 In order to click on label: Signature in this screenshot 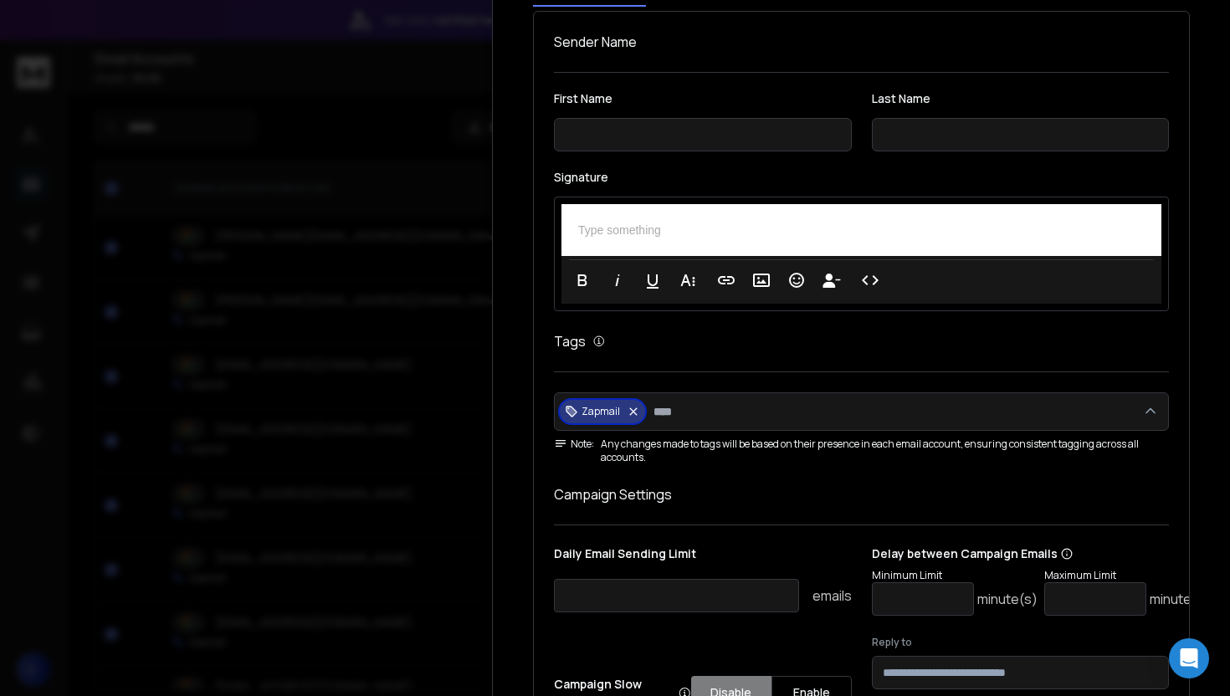, I will do `click(861, 177)`.